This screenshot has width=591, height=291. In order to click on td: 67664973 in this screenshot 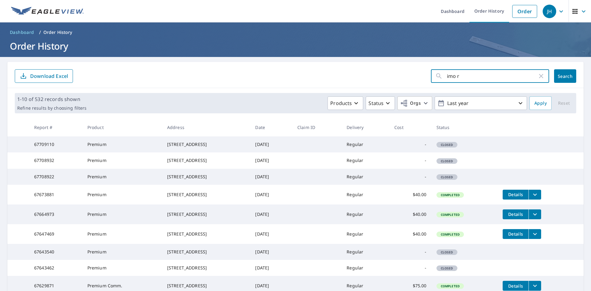, I will do `click(56, 214)`.